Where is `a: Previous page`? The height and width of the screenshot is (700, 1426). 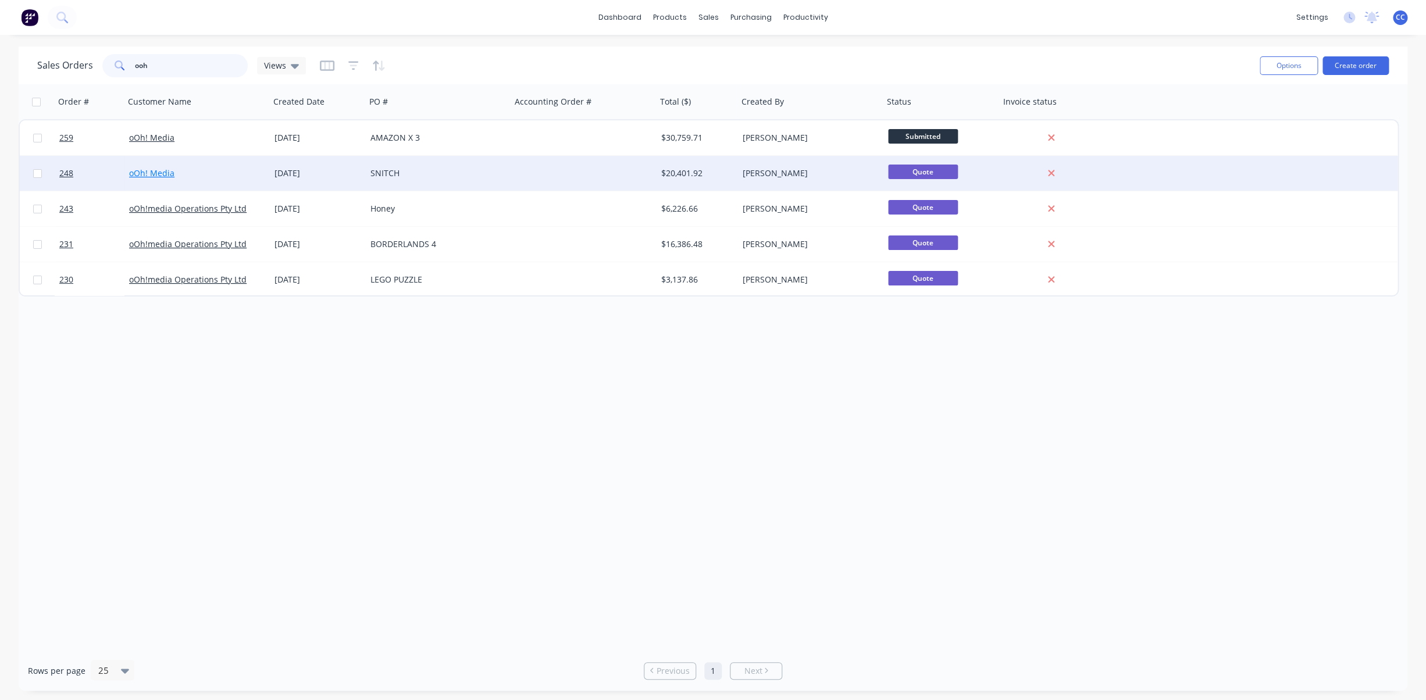 a: Previous page is located at coordinates (670, 671).